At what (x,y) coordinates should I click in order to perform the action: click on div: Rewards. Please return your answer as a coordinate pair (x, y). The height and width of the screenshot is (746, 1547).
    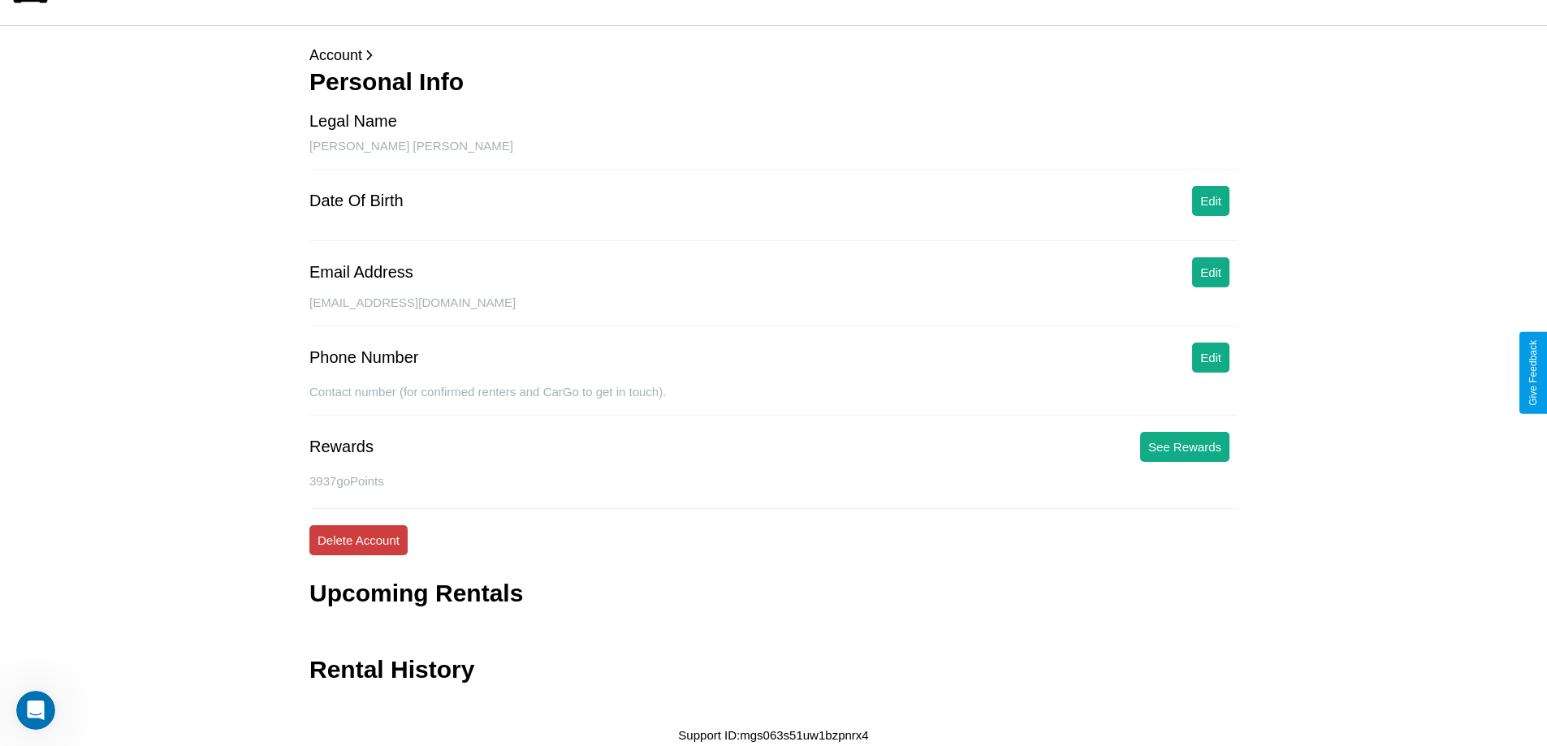
    Looking at the image, I should click on (341, 447).